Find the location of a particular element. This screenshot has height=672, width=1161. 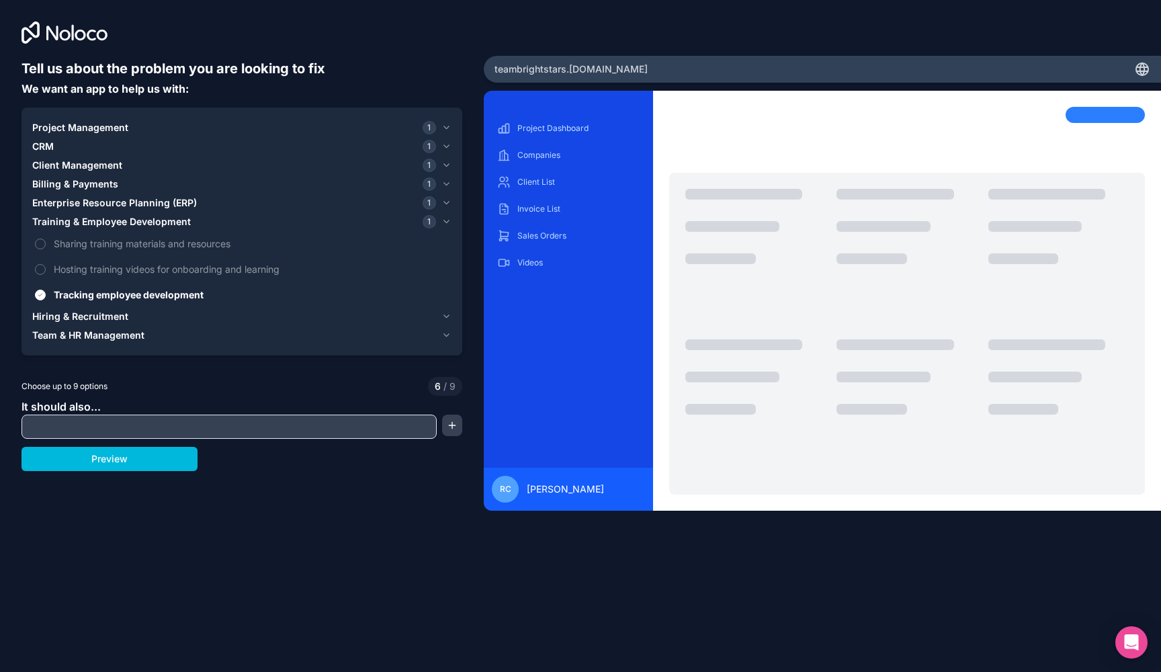

button: Tracking employee development is located at coordinates (40, 295).